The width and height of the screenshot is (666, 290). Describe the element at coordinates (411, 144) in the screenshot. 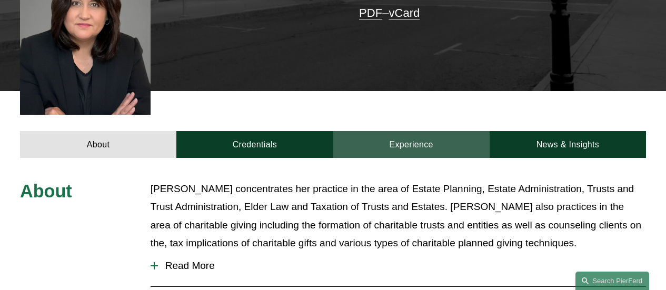

I see `a: Experience` at that location.